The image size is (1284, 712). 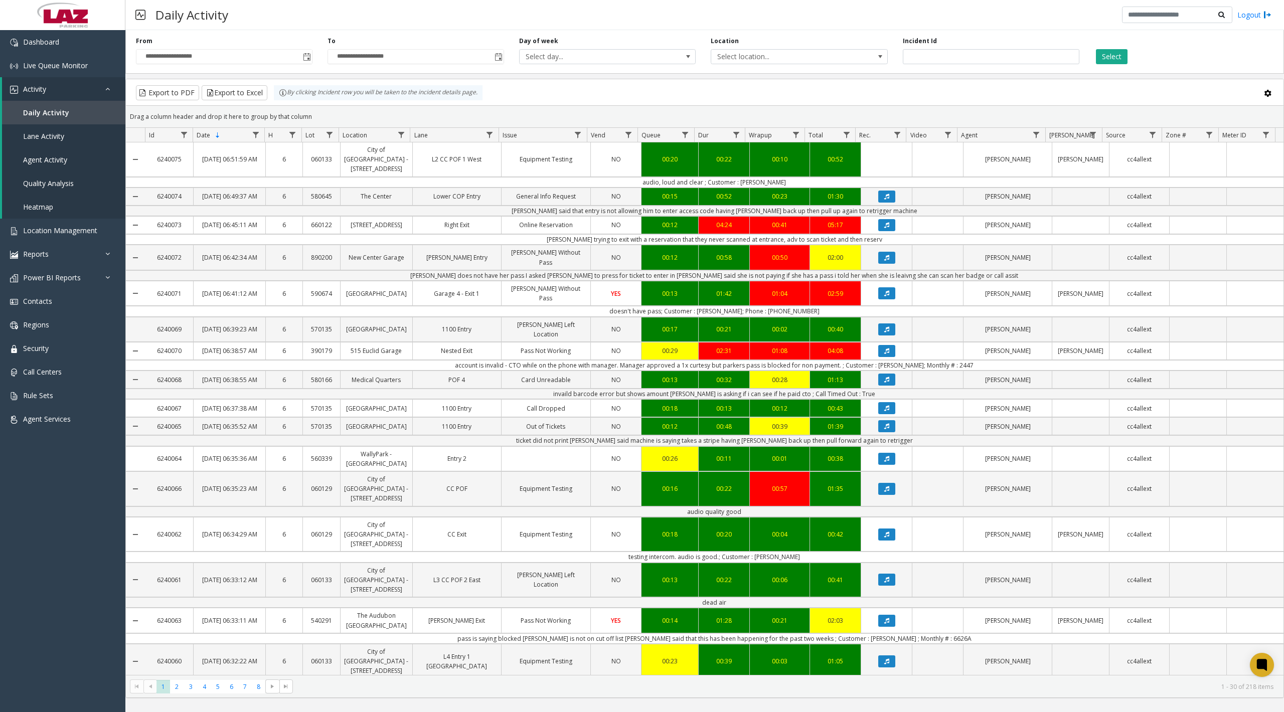 I want to click on a: 6240067, so click(x=169, y=408).